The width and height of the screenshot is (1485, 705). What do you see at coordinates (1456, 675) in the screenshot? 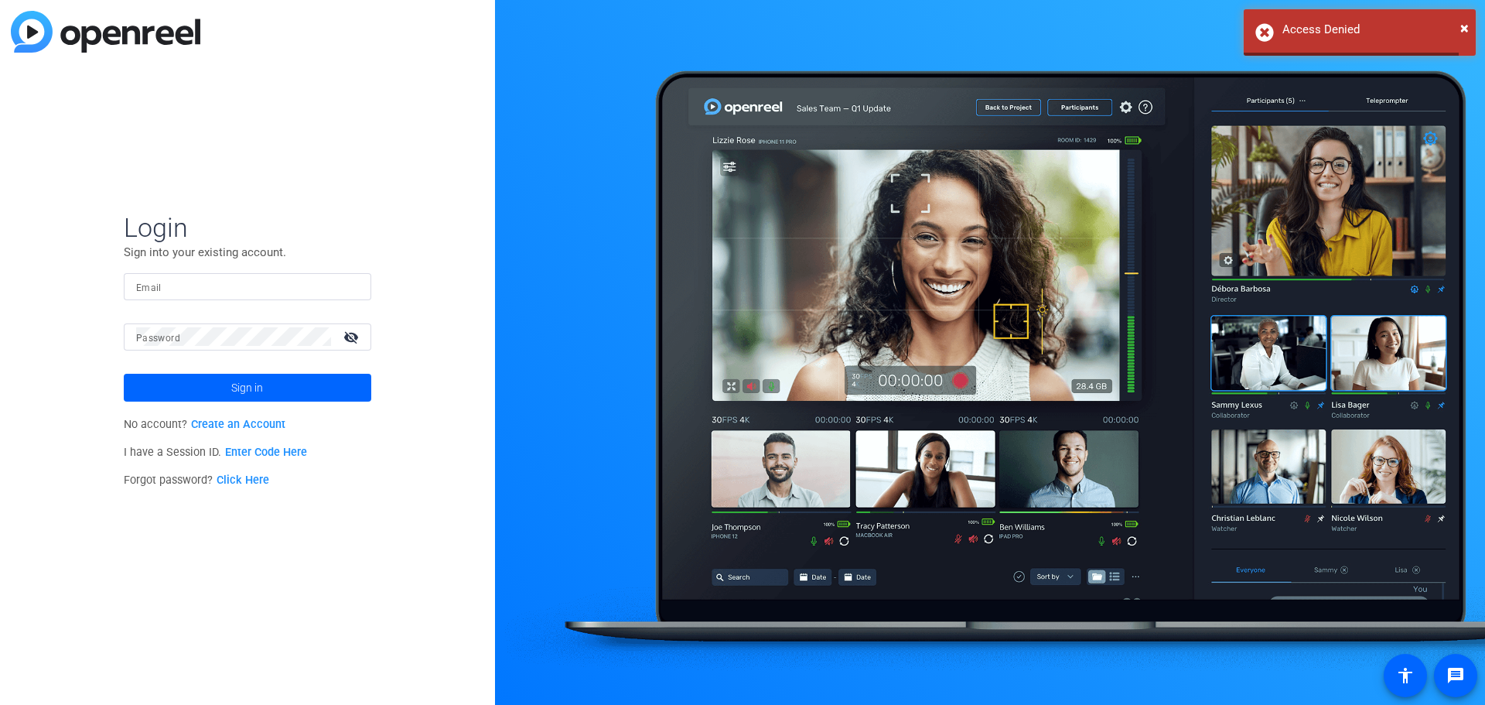
I see `mat-icon: message` at bounding box center [1456, 675].